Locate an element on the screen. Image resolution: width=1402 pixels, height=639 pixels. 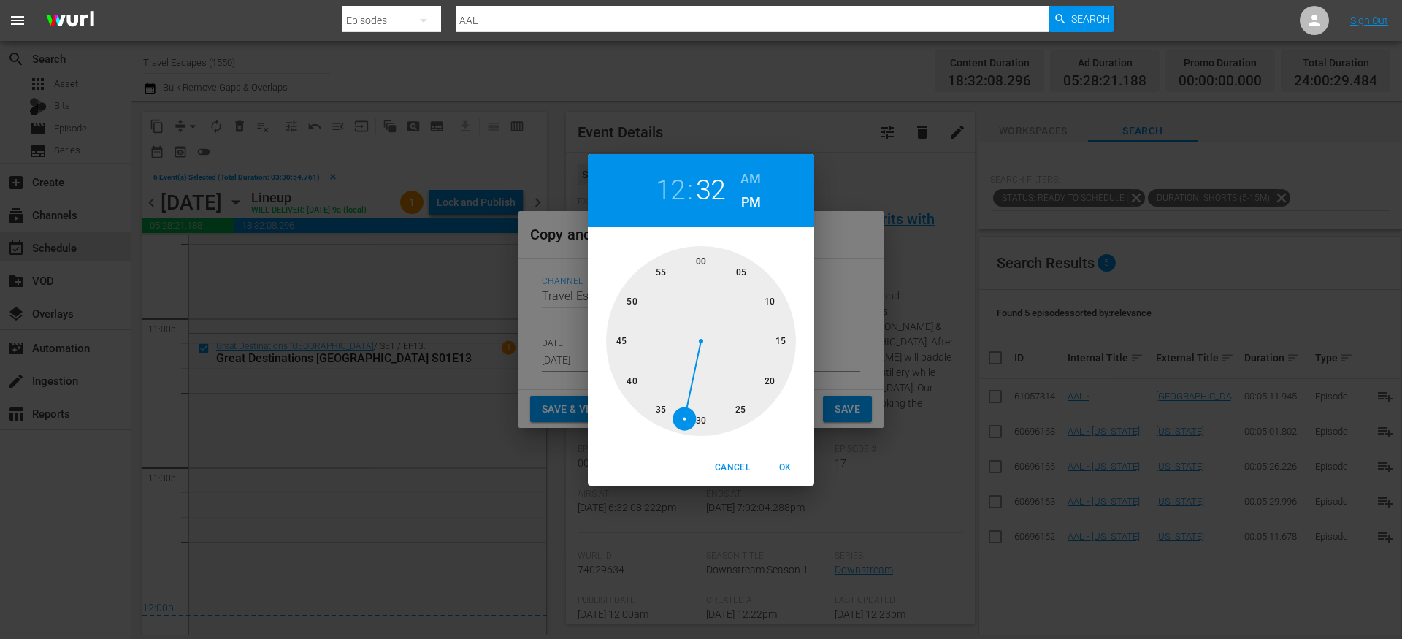
button: OK is located at coordinates (785, 467).